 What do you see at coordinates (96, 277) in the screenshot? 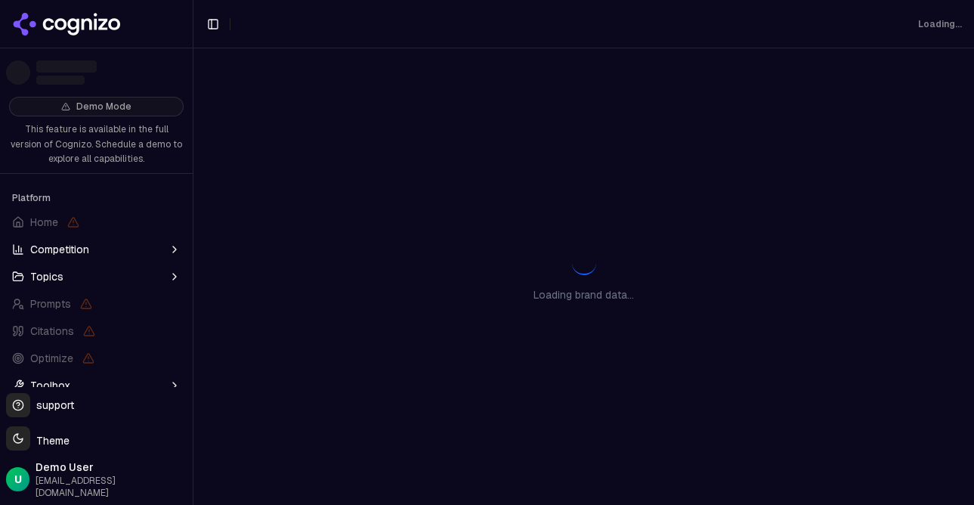
I see `button: Topics` at bounding box center [96, 277].